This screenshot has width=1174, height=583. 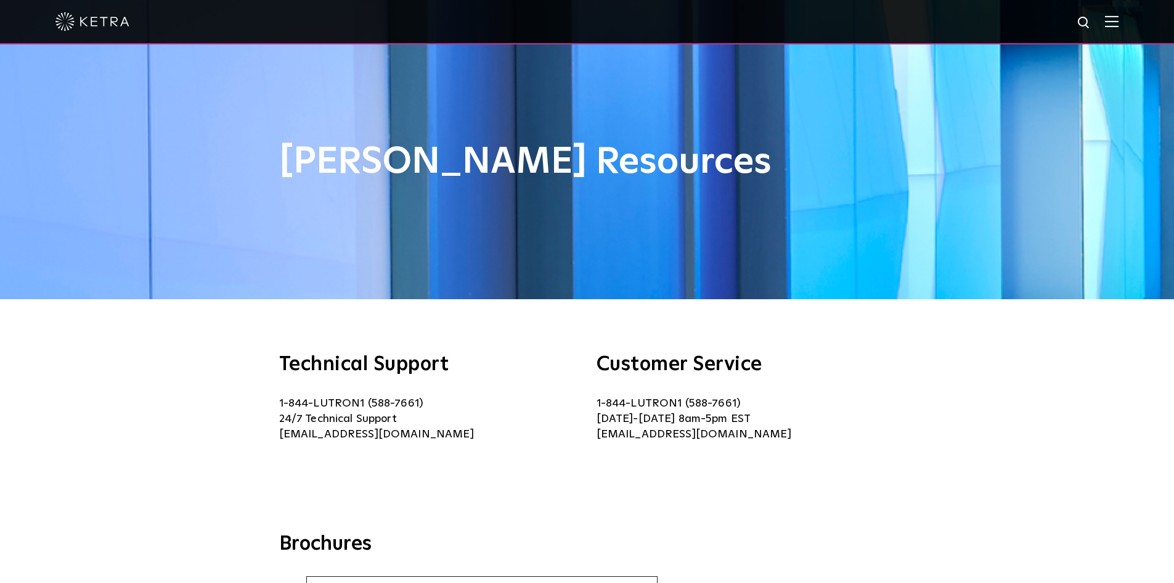 What do you see at coordinates (92, 22) in the screenshot?
I see `img: ketra-logo-2019-white` at bounding box center [92, 22].